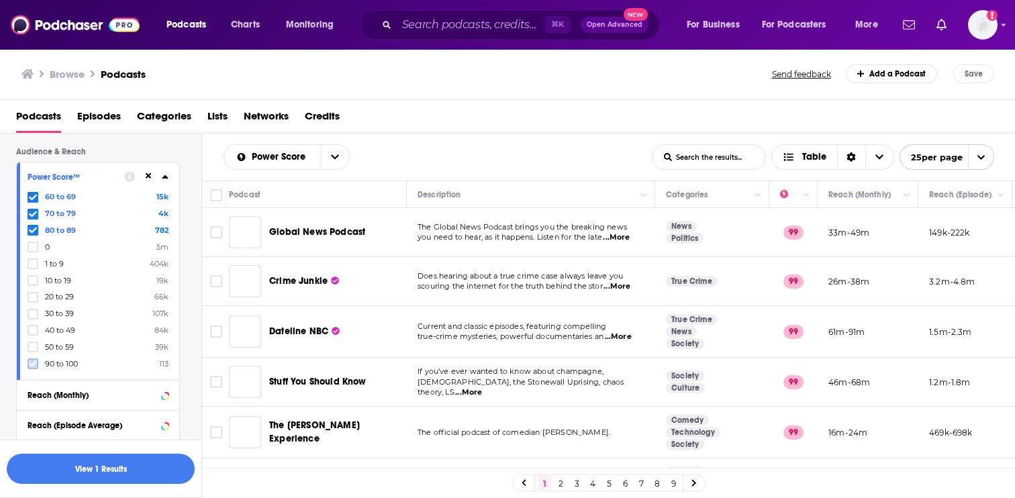 The height and width of the screenshot is (498, 1015). Describe the element at coordinates (931, 157) in the screenshot. I see `span: 25 per page` at that location.